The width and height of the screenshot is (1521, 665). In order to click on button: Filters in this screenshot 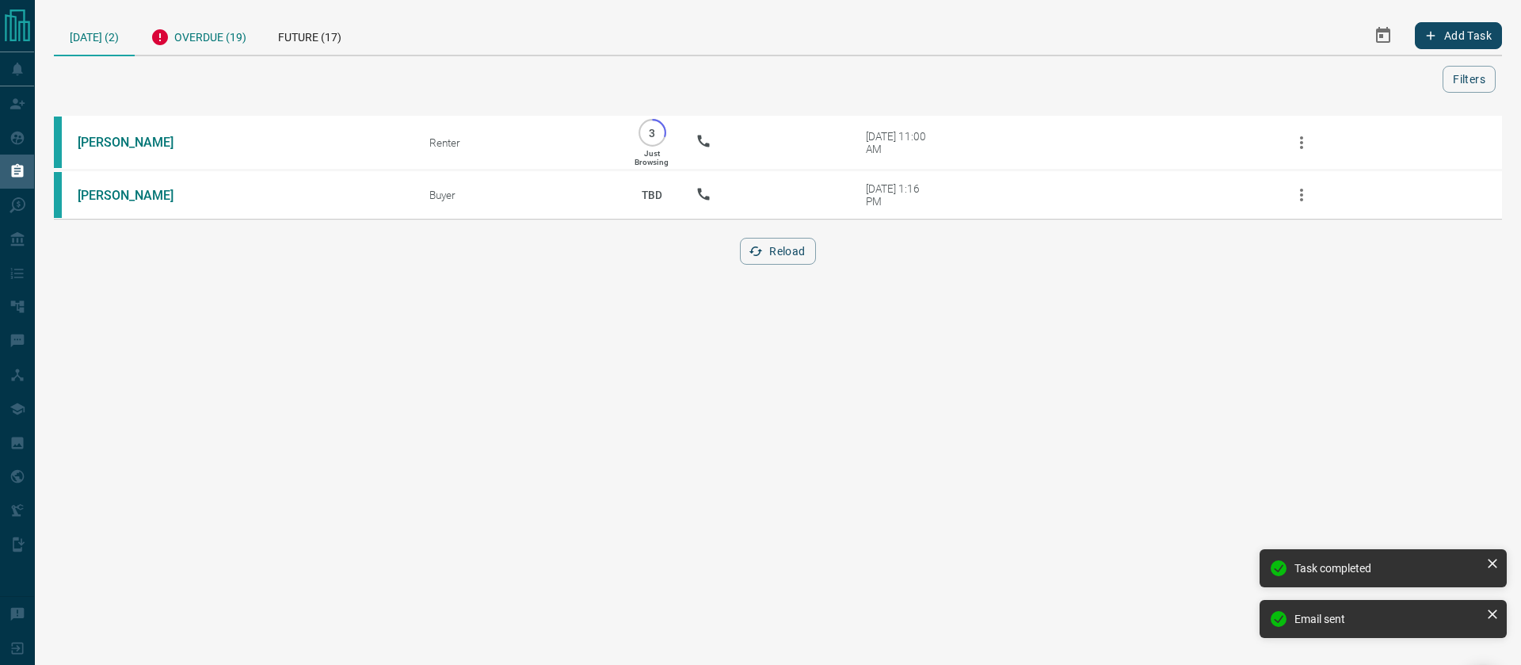, I will do `click(1469, 79)`.